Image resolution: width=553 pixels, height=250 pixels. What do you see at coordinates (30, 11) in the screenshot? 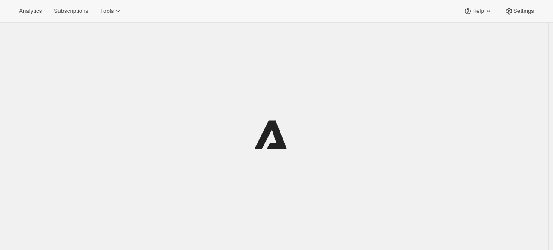
I see `button: Analytics` at bounding box center [30, 11].